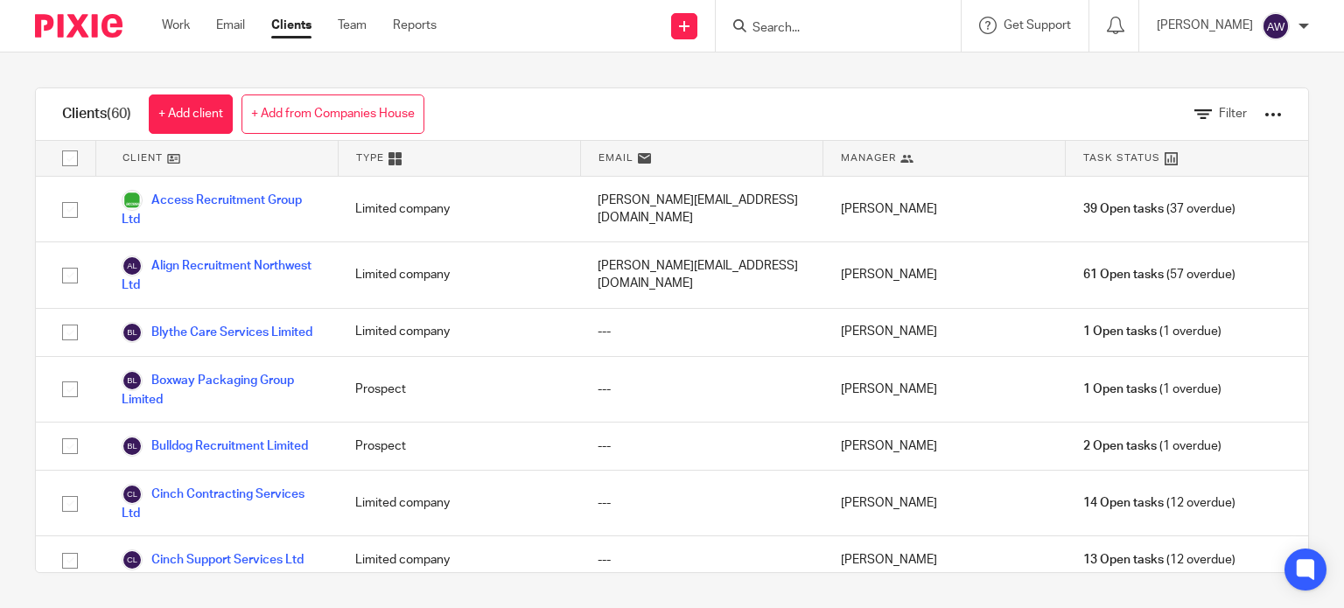 This screenshot has width=1344, height=608. I want to click on span: (37 overdue), so click(1160, 209).